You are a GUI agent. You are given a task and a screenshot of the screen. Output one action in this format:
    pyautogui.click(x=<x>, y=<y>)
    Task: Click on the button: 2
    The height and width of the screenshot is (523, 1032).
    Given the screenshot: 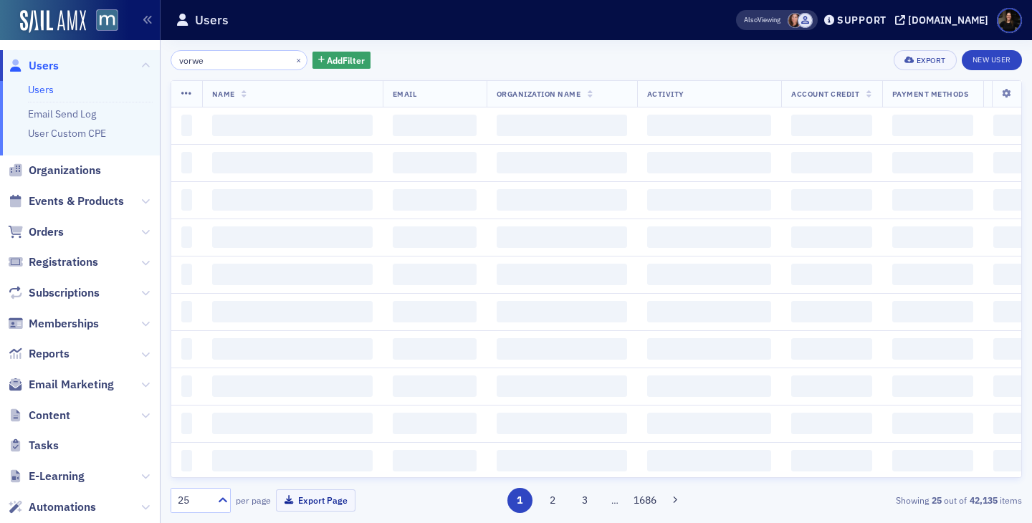 What is the action you would take?
    pyautogui.click(x=552, y=500)
    